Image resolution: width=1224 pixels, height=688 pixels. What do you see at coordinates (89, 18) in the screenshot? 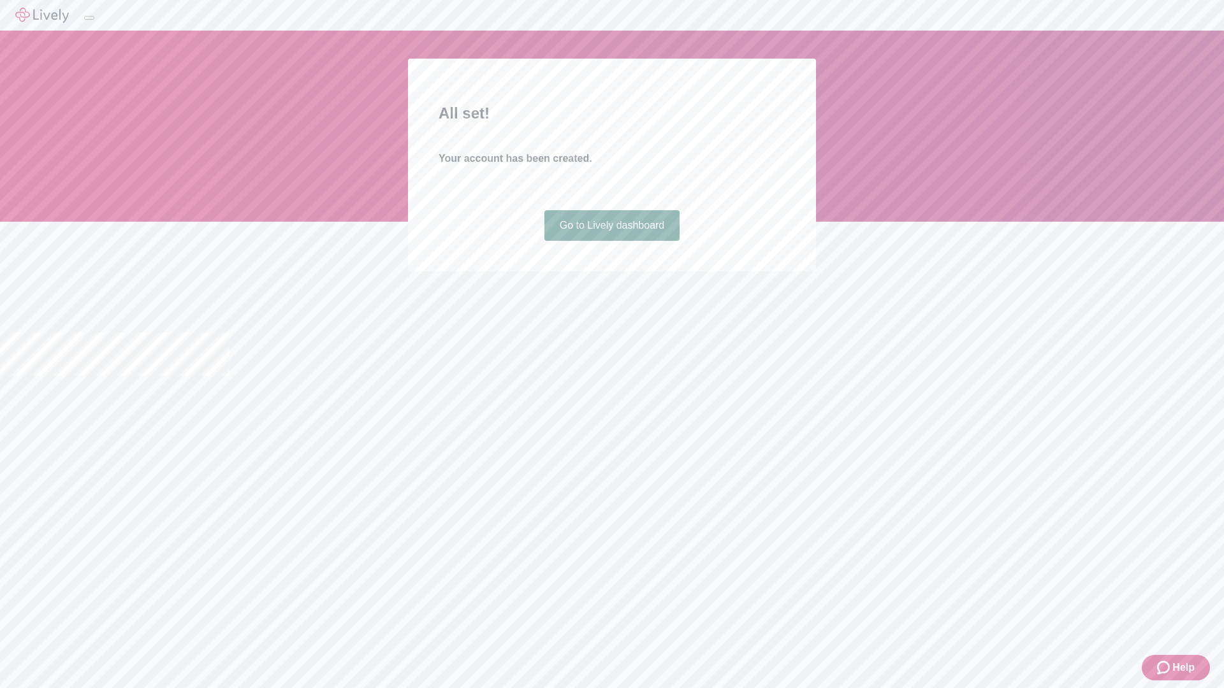
I see `button: Log out` at bounding box center [89, 18].